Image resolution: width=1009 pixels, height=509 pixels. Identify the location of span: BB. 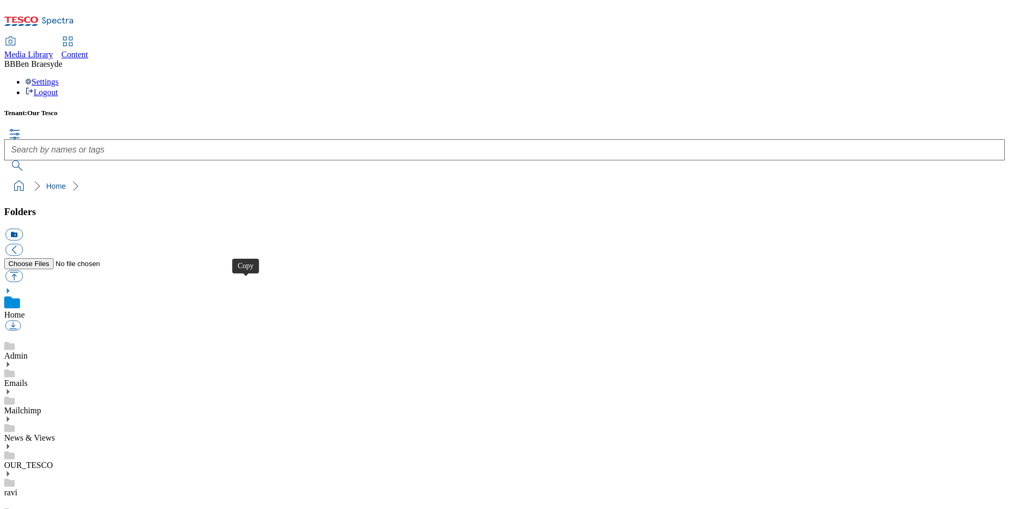
(9, 64).